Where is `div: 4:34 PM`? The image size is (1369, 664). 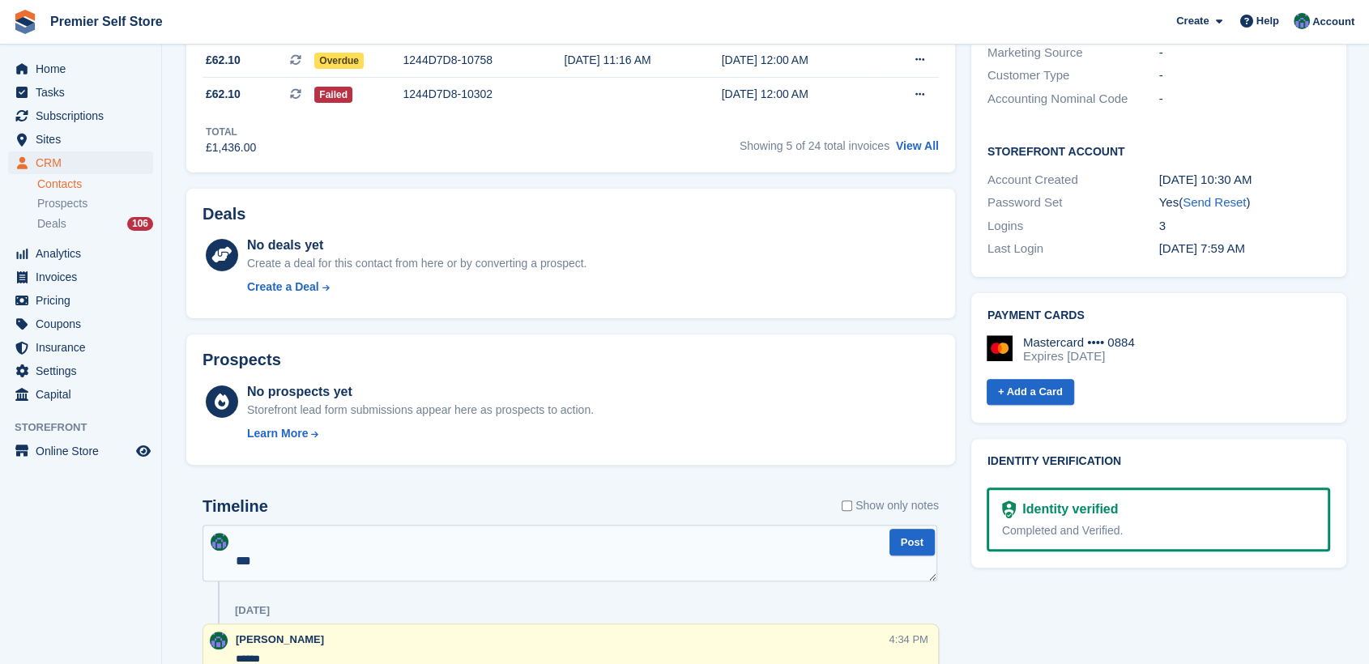
div: 4:34 PM is located at coordinates (908, 639).